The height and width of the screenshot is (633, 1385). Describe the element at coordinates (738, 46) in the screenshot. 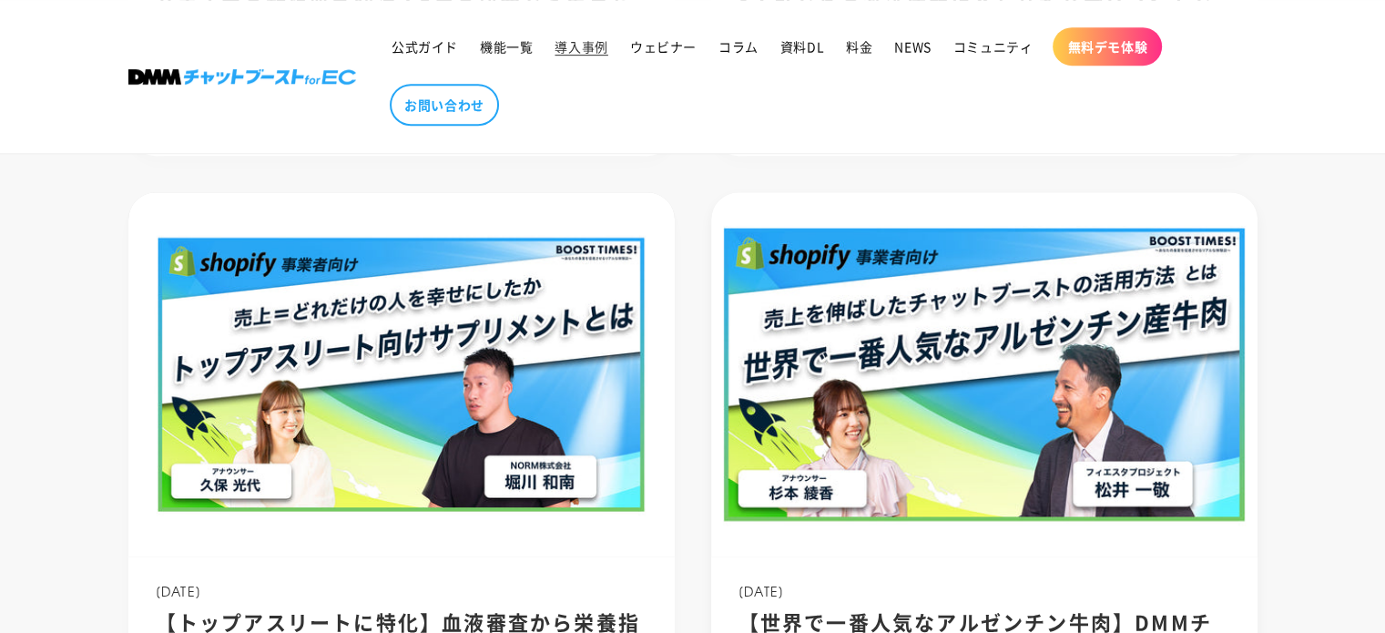

I see `span: コラム` at that location.